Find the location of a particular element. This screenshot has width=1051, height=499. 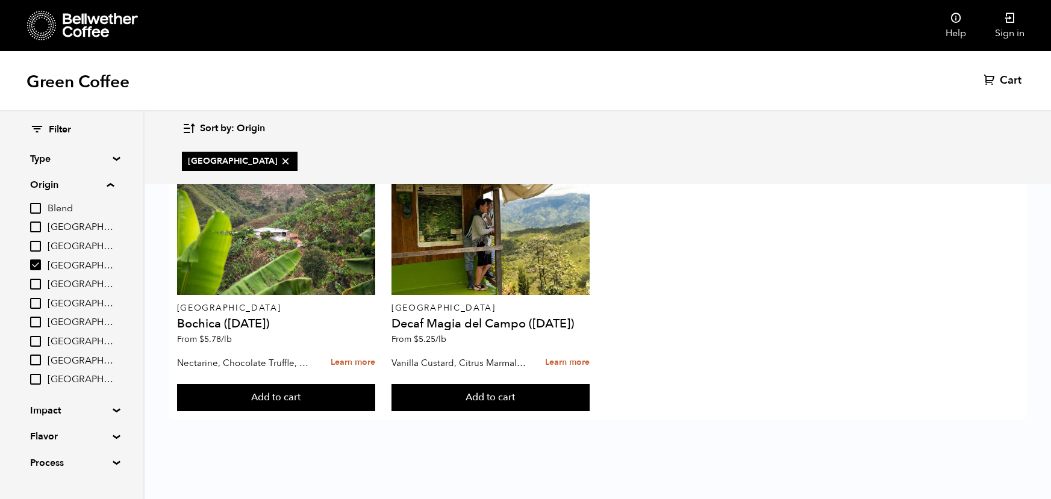

span: Blend is located at coordinates (81, 209).